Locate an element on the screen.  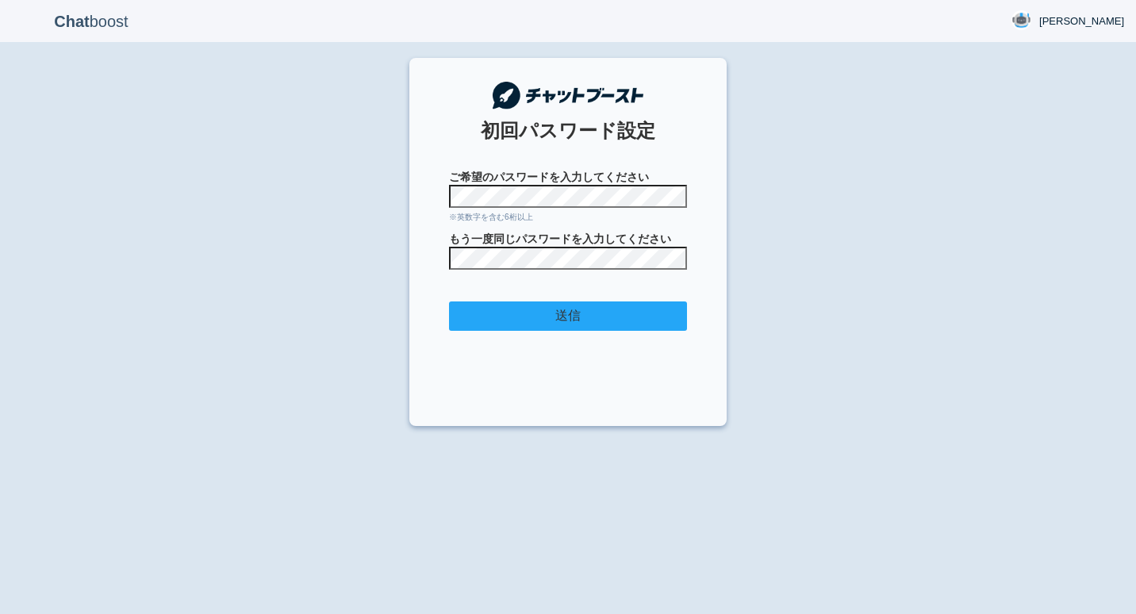
span: もう一度同じパスワードを入力してください is located at coordinates (568, 239).